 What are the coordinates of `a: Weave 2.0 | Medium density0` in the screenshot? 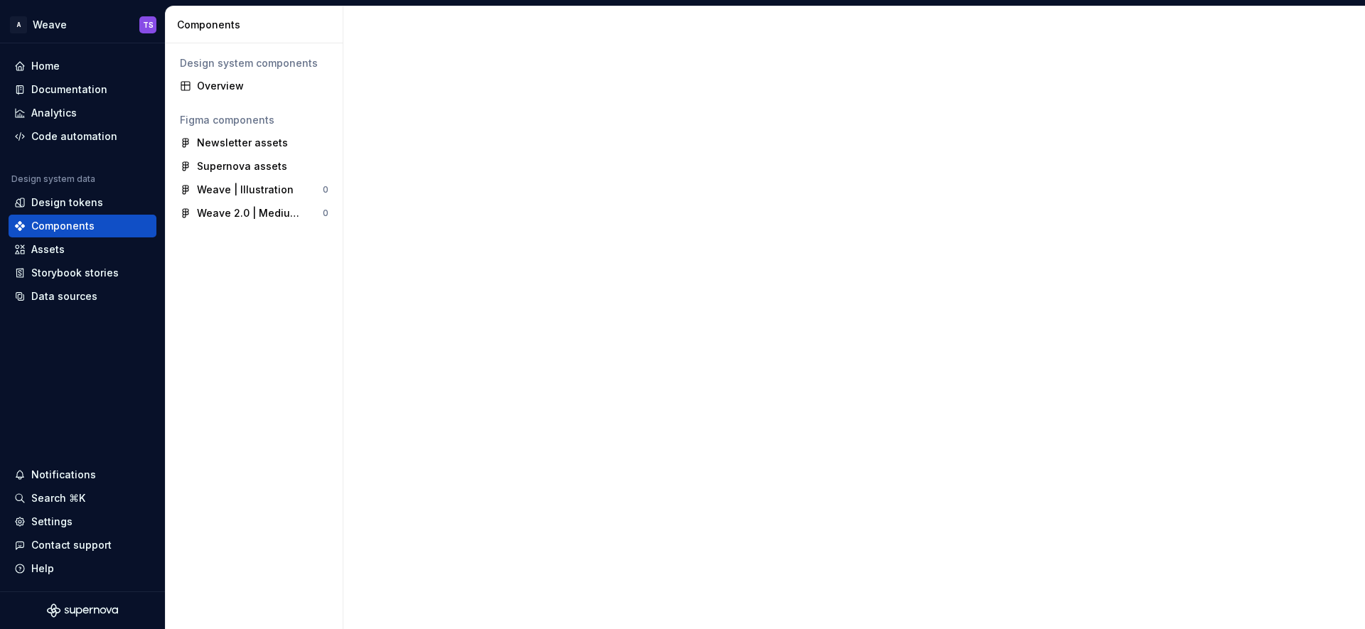 It's located at (254, 213).